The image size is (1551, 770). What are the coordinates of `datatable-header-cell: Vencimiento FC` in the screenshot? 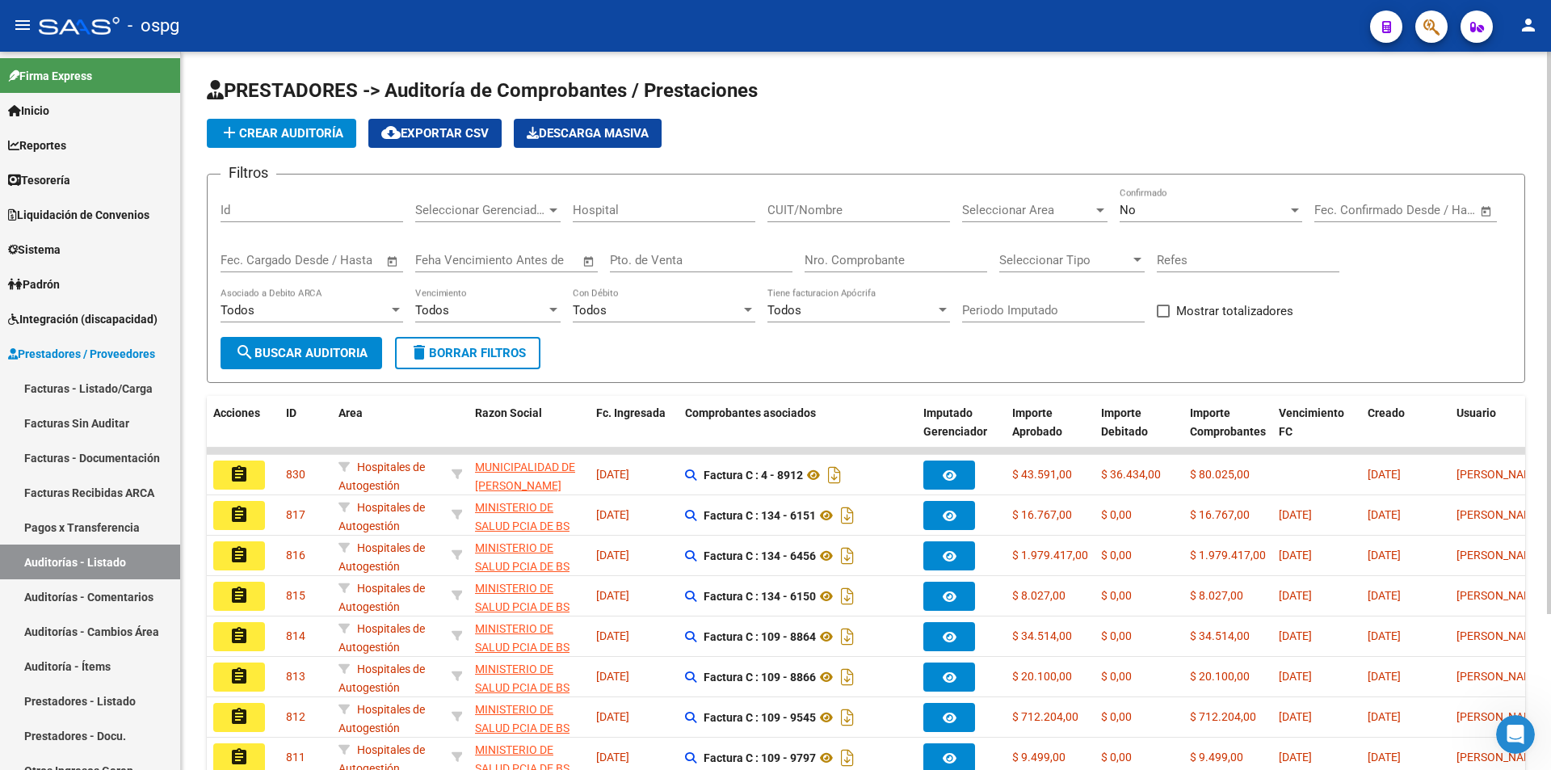 It's located at (1316, 431).